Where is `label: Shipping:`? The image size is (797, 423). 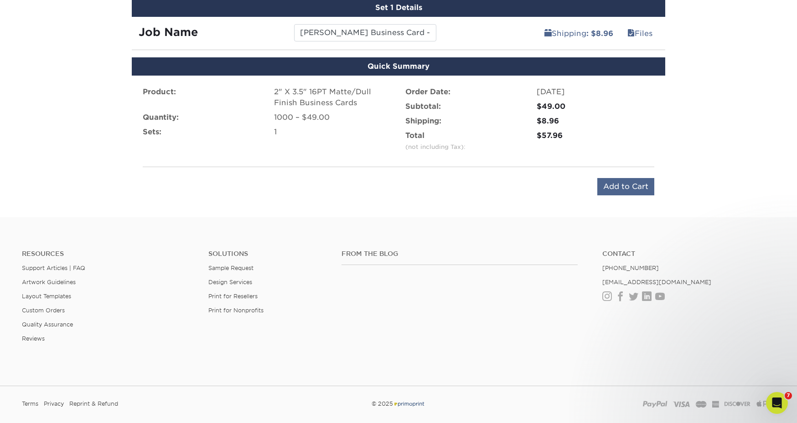
label: Shipping: is located at coordinates (423, 121).